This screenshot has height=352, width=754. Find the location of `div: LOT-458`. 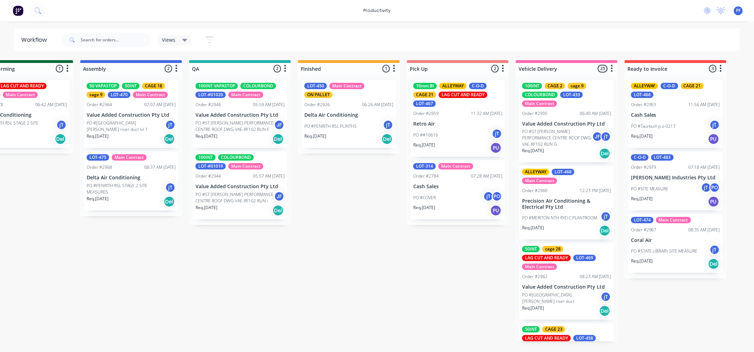

div: LOT-458 is located at coordinates (585, 338).